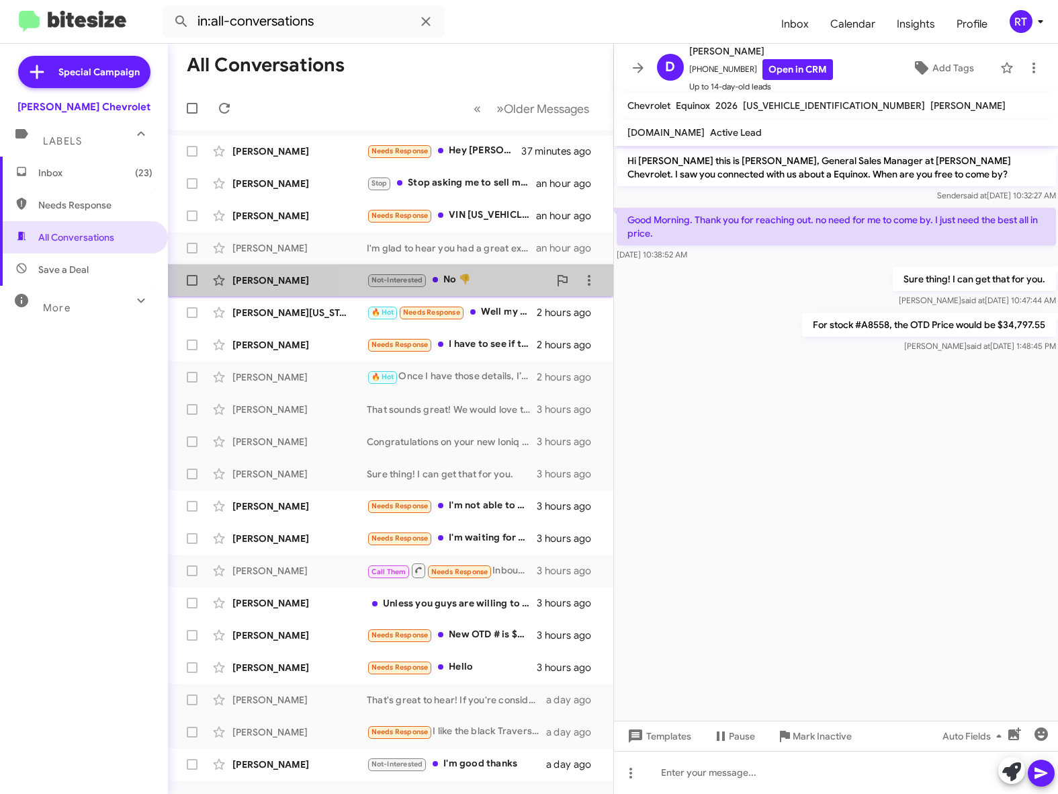 This screenshot has height=794, width=1058. Describe the element at coordinates (99, 72) in the screenshot. I see `span: Special Campaign` at that location.